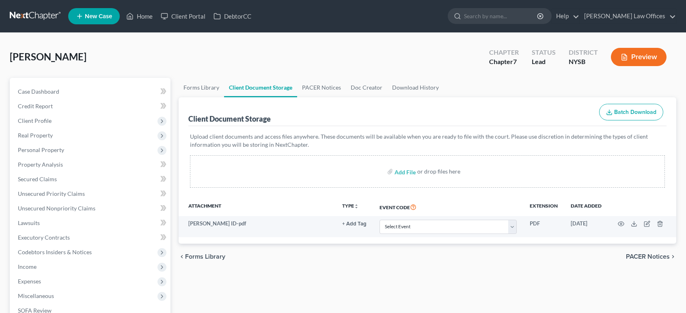  Describe the element at coordinates (91, 238) in the screenshot. I see `a: Executory Contracts` at that location.